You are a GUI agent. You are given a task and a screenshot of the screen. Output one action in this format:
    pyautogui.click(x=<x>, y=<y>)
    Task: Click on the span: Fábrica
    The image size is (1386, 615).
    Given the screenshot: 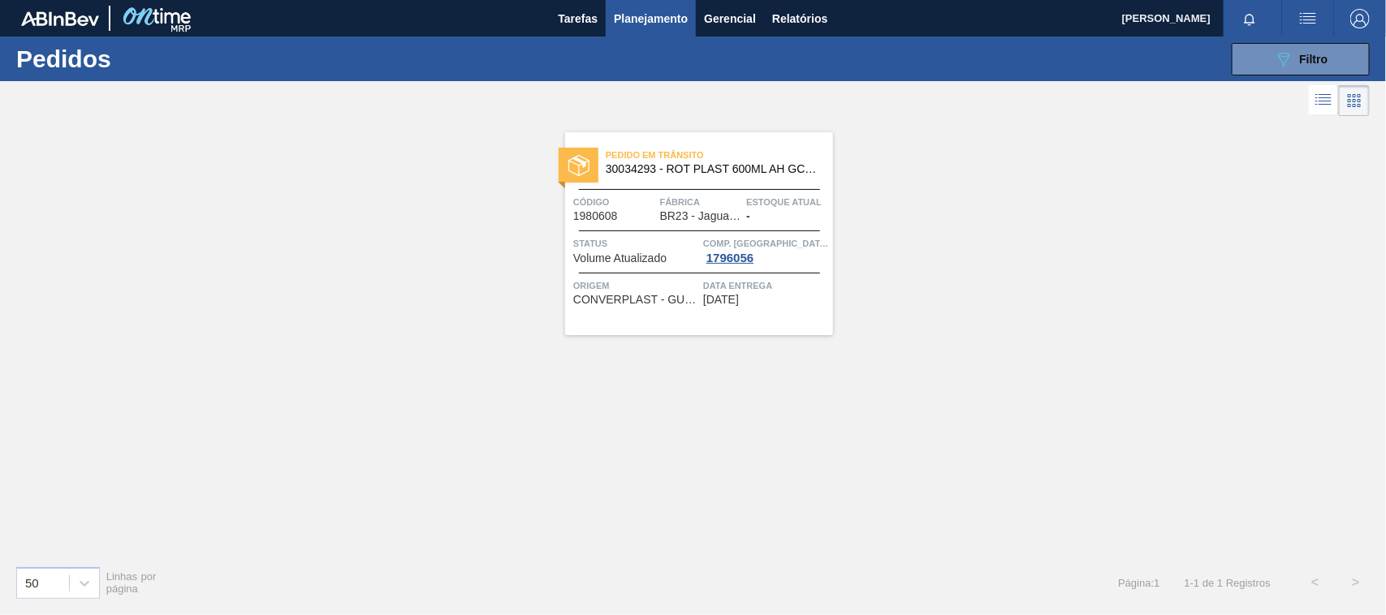 What is the action you would take?
    pyautogui.click(x=701, y=202)
    